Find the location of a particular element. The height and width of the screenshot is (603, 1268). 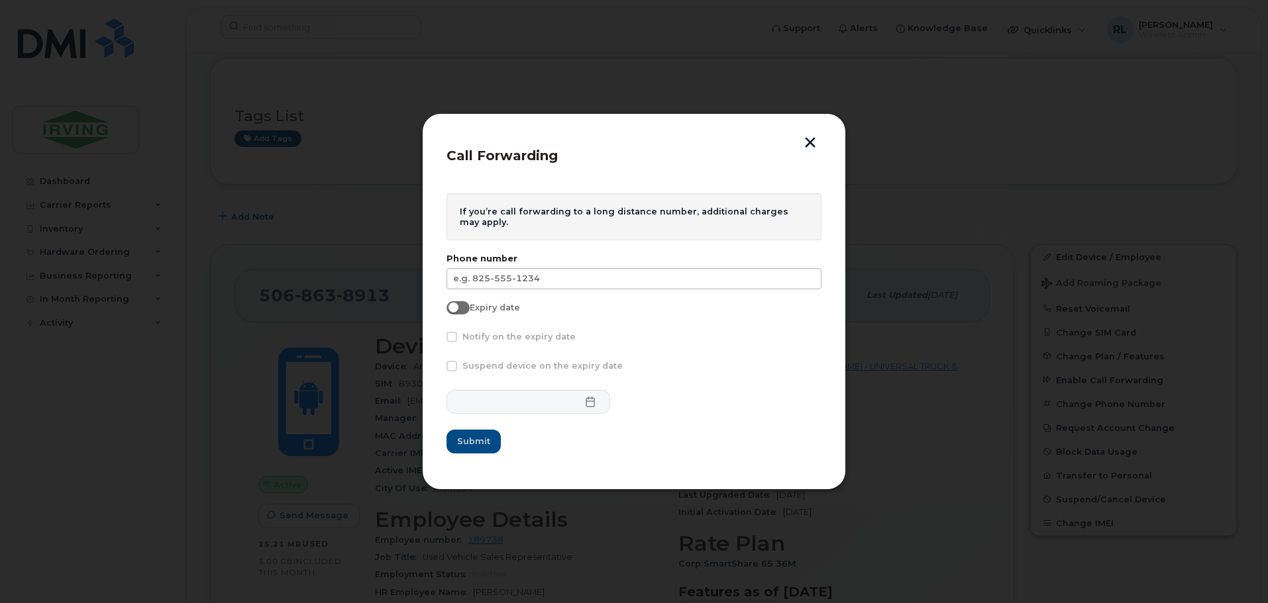

div: If you’re call forwarding to a long distance number, additional charges may apply. is located at coordinates (634, 217).